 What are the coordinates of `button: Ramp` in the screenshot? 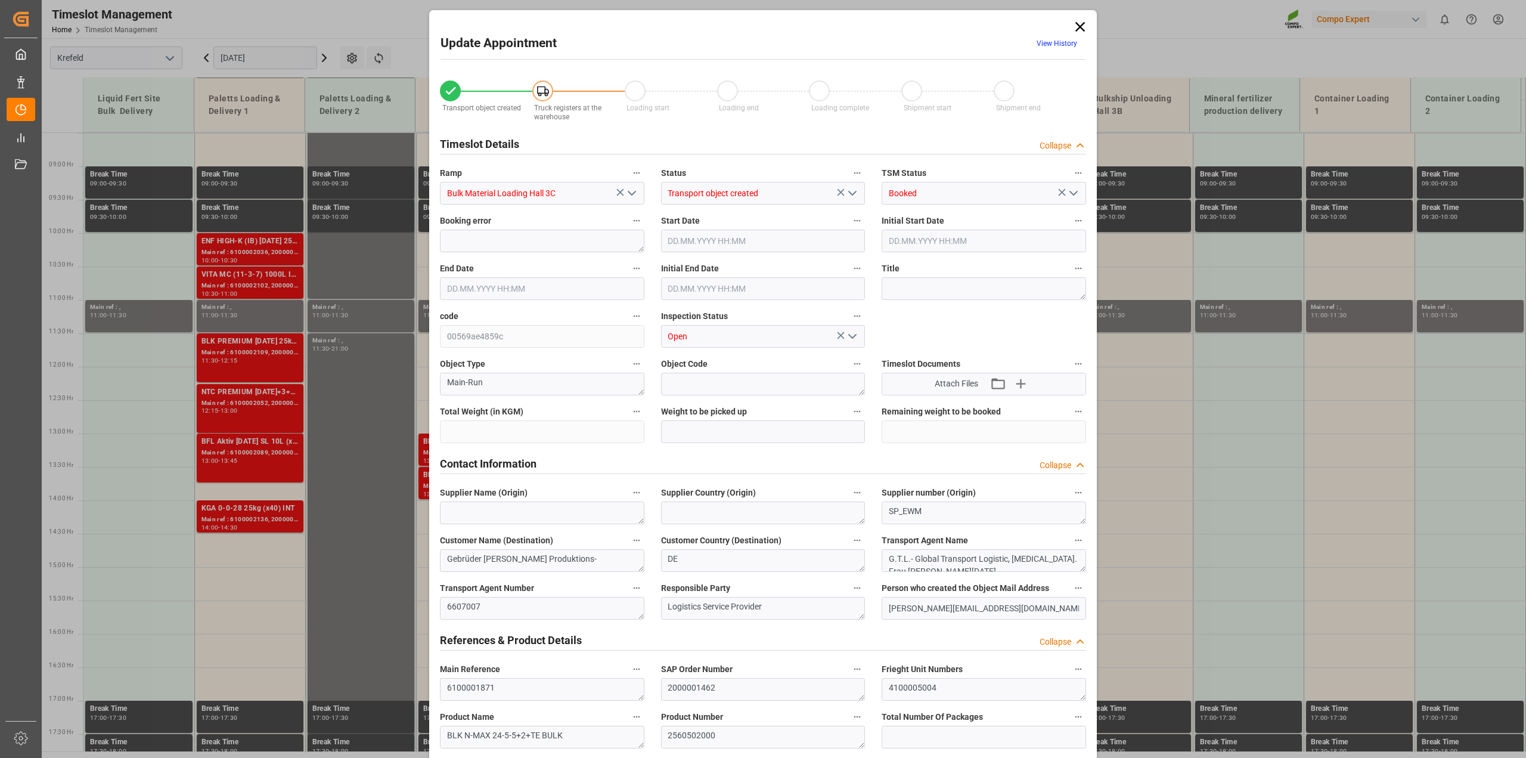 It's located at (637, 173).